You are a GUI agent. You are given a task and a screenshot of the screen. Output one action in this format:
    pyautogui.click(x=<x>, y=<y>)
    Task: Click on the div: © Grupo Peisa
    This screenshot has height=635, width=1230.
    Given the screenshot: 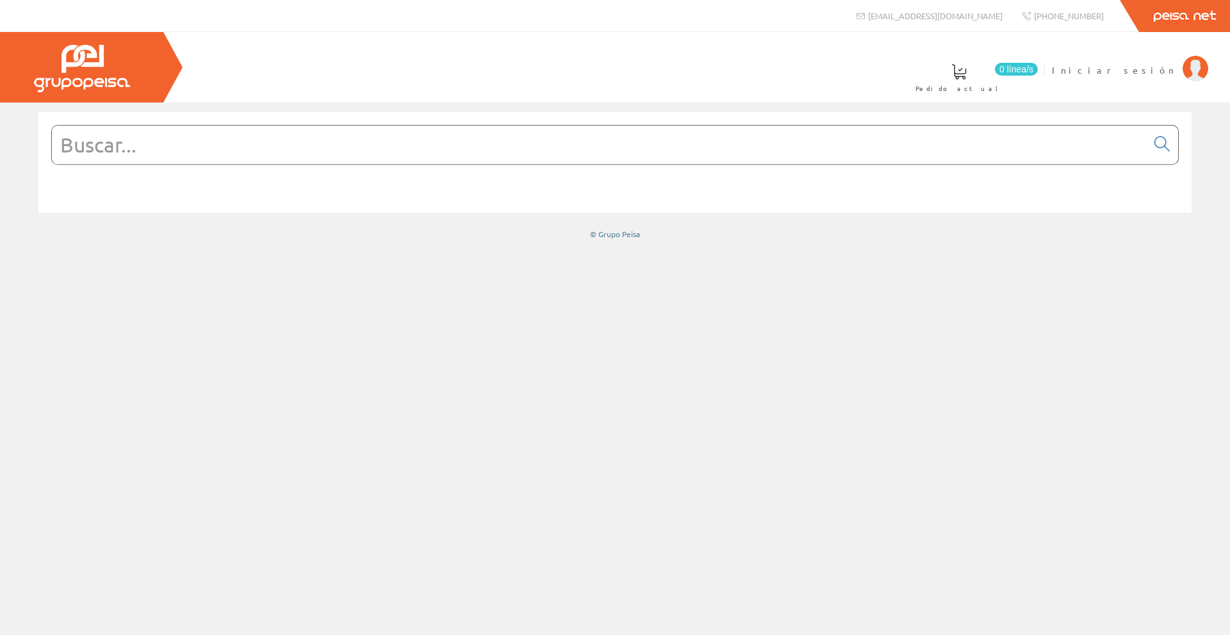 What is the action you would take?
    pyautogui.click(x=615, y=234)
    